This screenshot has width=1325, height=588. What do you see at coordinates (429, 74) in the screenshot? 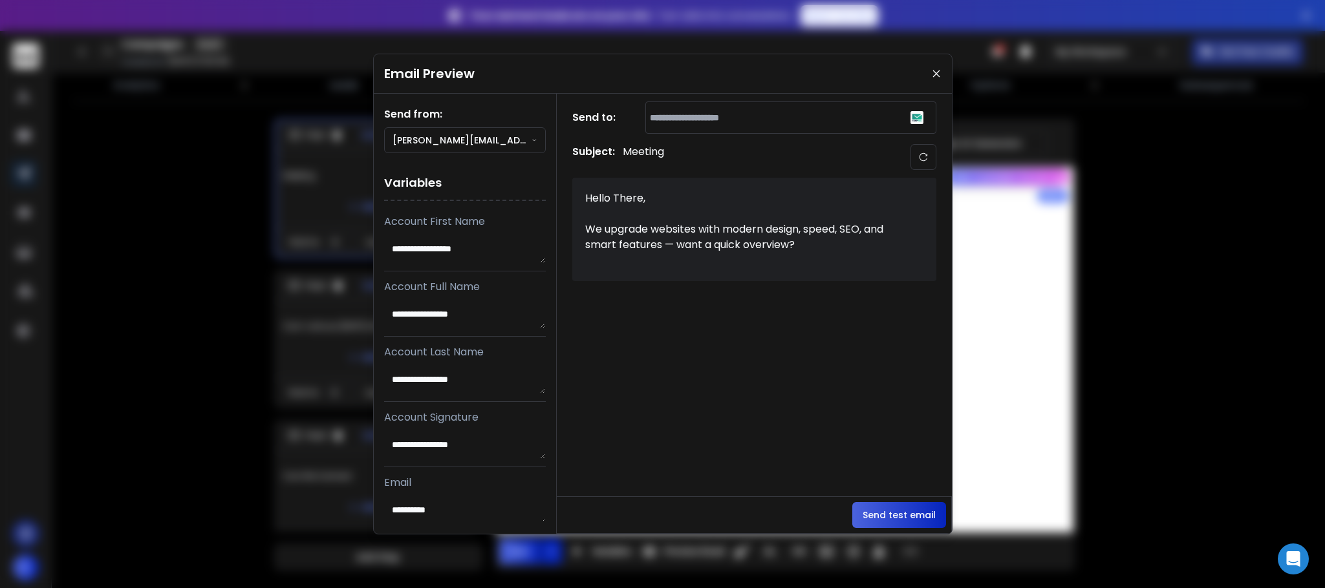
I see `h1: Email Preview` at bounding box center [429, 74].